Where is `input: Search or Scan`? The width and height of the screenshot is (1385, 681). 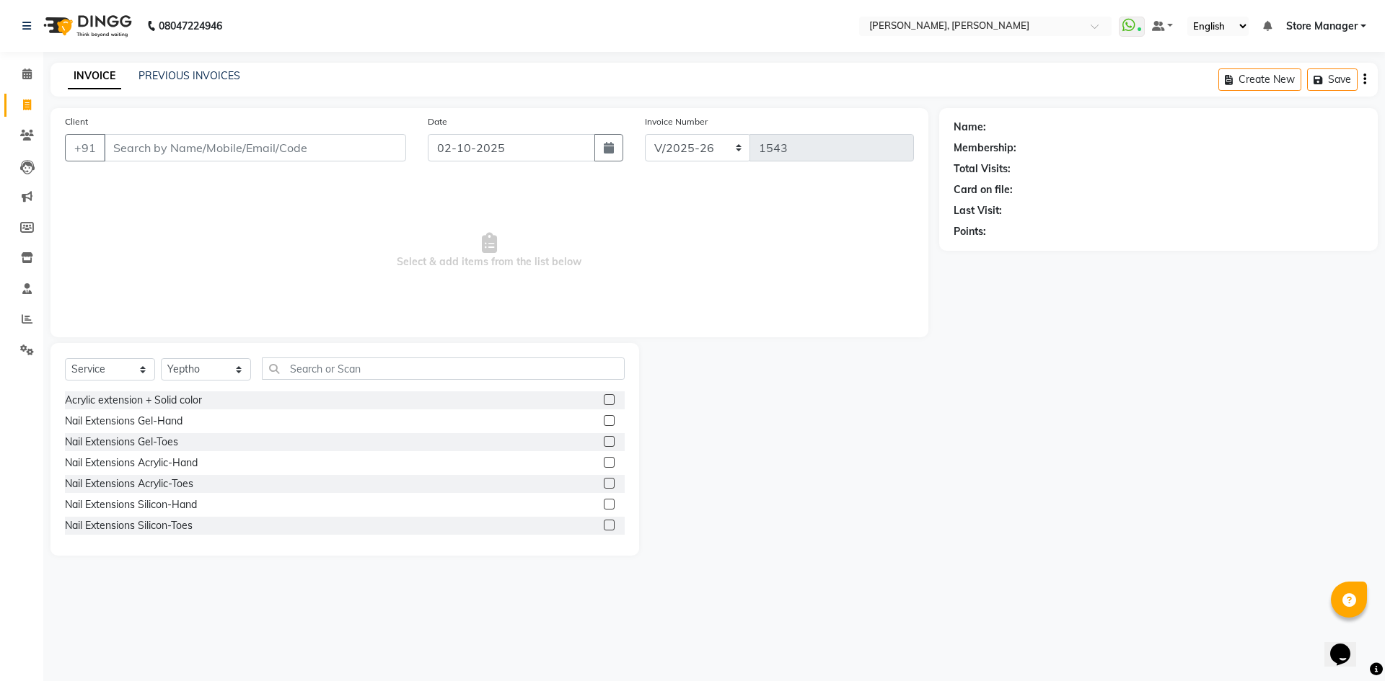
input: Search or Scan is located at coordinates (443, 368).